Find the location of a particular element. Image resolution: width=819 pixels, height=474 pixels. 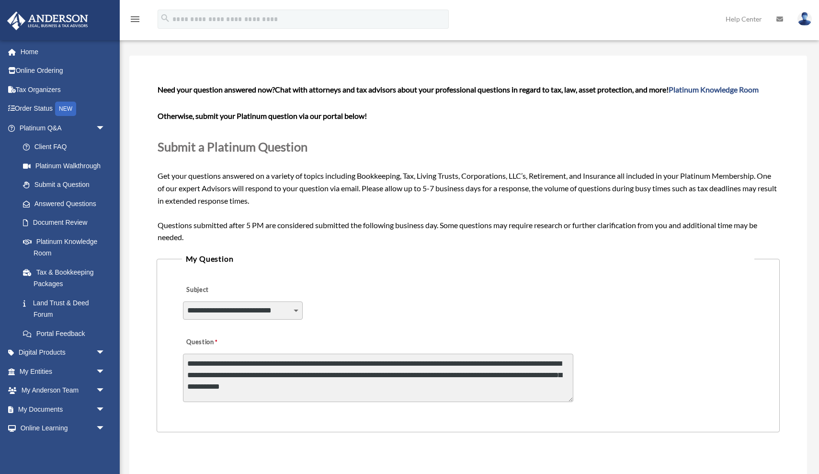

legend: My Question is located at coordinates (469, 259).